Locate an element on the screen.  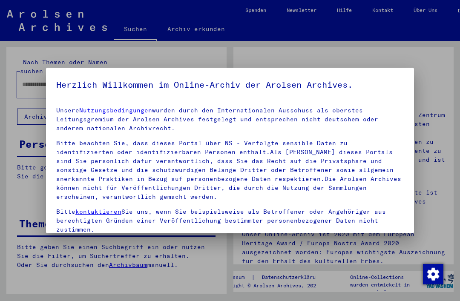
p: Bitte Sie uns, wenn Sie beispielsweise als Betroffener oder Angehöriger aus berechtigten Gründen ... is located at coordinates (230, 221).